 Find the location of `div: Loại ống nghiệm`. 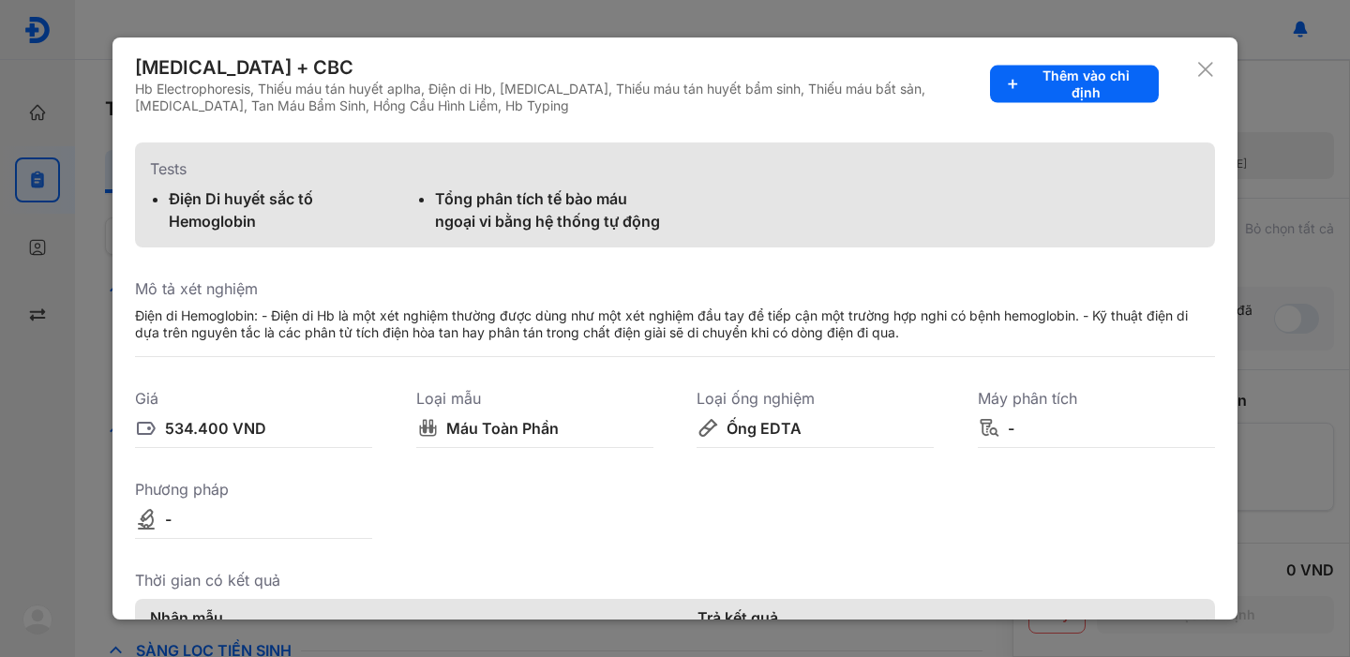

div: Loại ống nghiệm is located at coordinates (815, 398).